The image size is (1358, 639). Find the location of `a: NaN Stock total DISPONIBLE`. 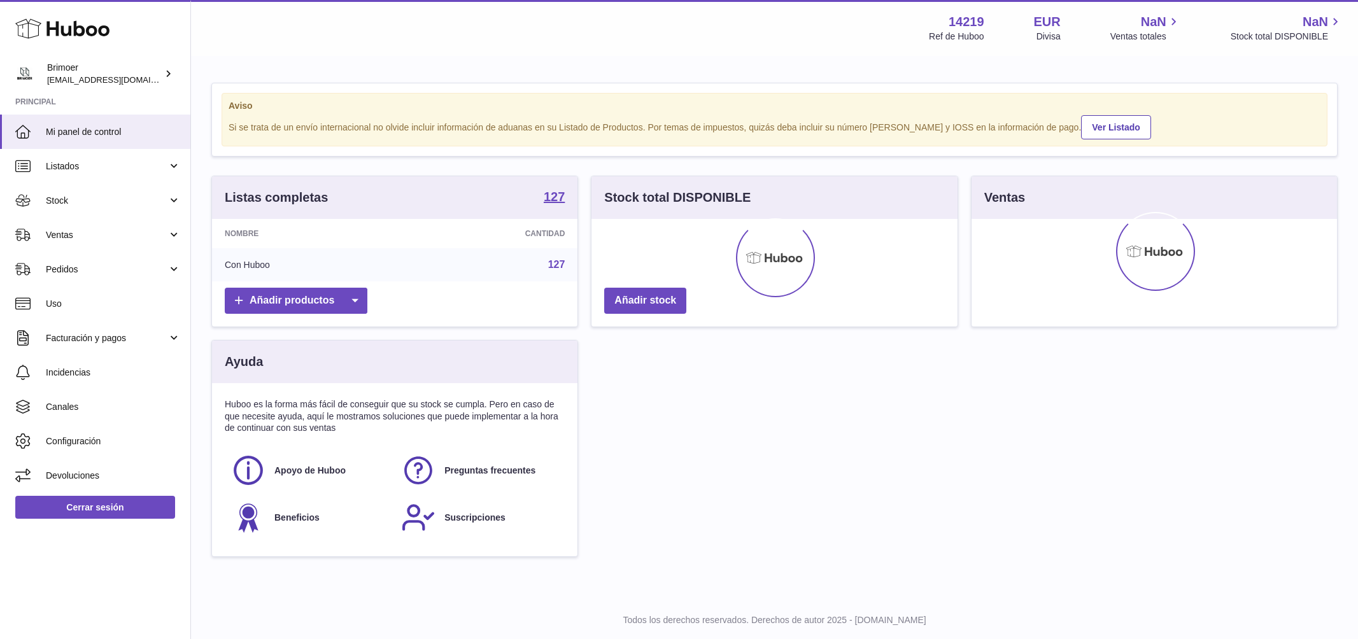

a: NaN Stock total DISPONIBLE is located at coordinates (1287, 28).